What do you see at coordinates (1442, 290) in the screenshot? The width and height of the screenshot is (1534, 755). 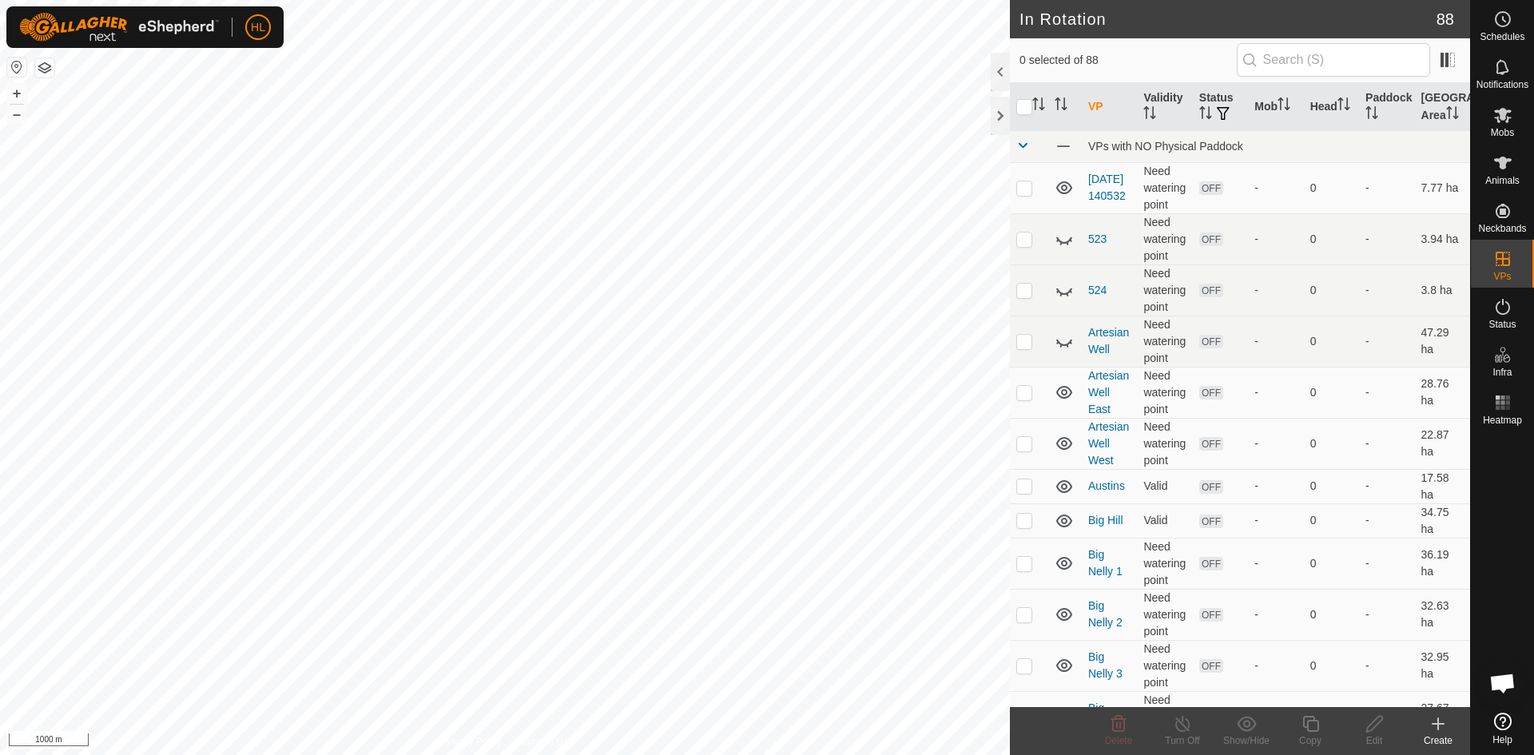 I see `td: 3.8 ha` at bounding box center [1442, 290].